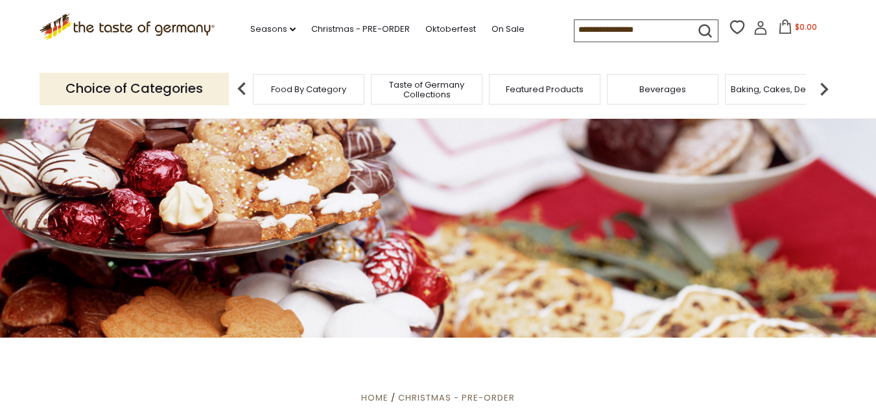  Describe the element at coordinates (508, 29) in the screenshot. I see `a: On Sale` at that location.